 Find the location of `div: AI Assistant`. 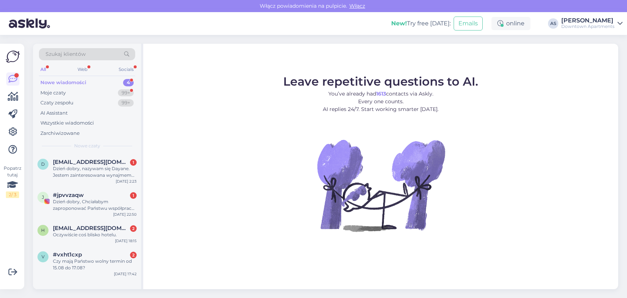

div: AI Assistant is located at coordinates (54, 113).